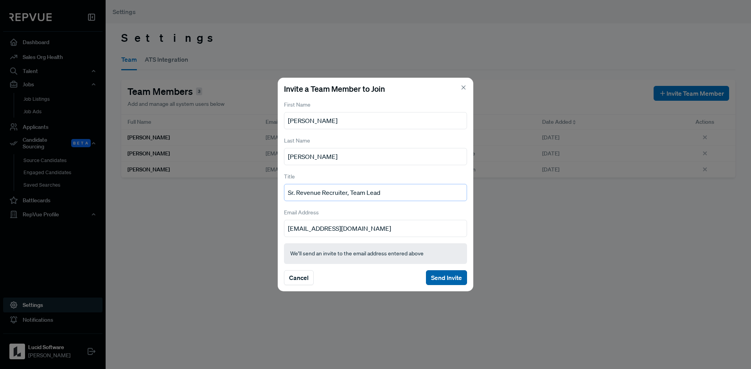  I want to click on input: Doe, so click(375, 157).